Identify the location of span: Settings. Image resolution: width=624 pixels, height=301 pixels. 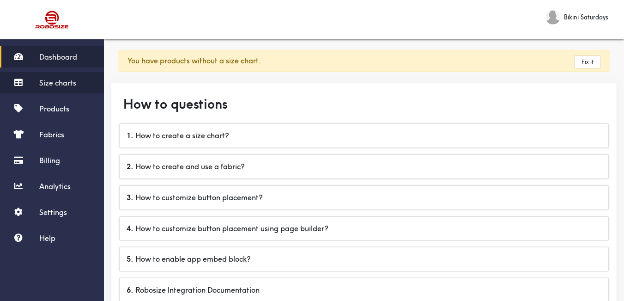
(53, 212).